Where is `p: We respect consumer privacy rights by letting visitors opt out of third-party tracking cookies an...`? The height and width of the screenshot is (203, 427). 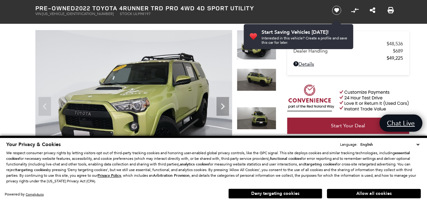 p: We respect consumer privacy rights by letting visitors opt out of third-party tracking cookies an... is located at coordinates (213, 167).